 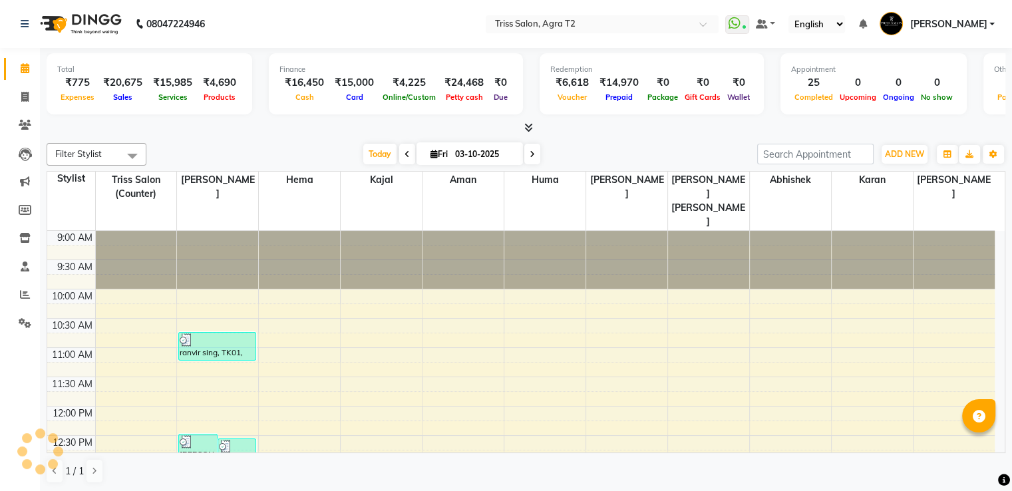 What do you see at coordinates (71, 178) in the screenshot?
I see `div: Stylist` at bounding box center [71, 178].